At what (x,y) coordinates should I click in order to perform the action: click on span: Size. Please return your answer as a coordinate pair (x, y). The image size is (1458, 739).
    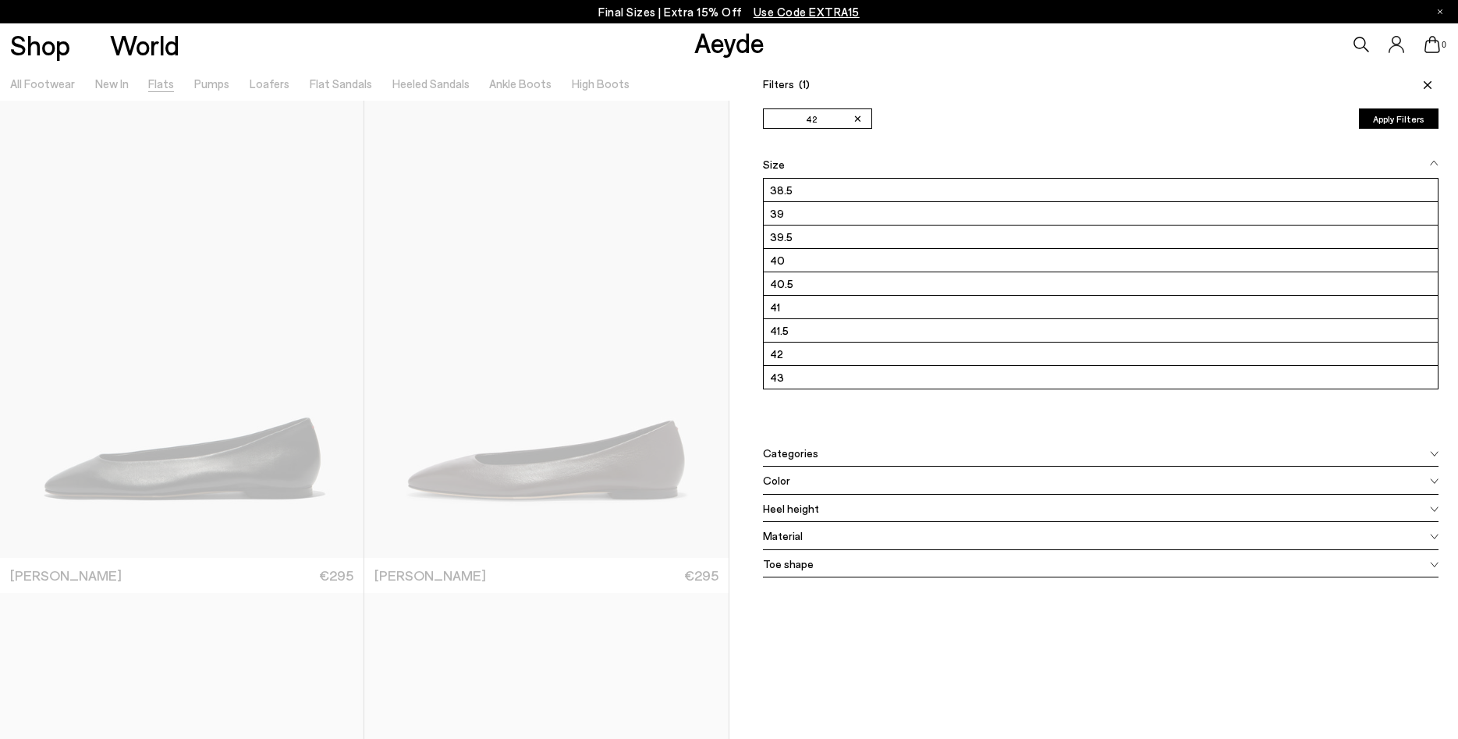
    Looking at the image, I should click on (774, 164).